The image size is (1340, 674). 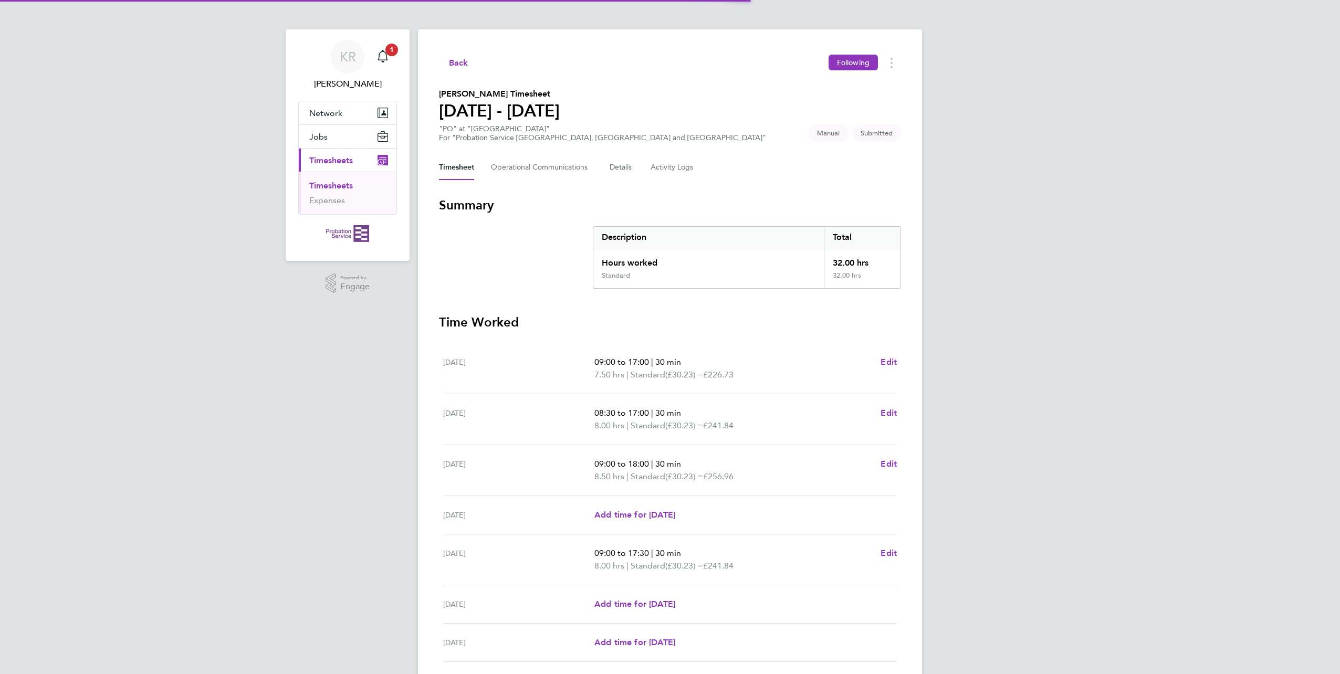 What do you see at coordinates (355, 278) in the screenshot?
I see `span: Powered by` at bounding box center [355, 278].